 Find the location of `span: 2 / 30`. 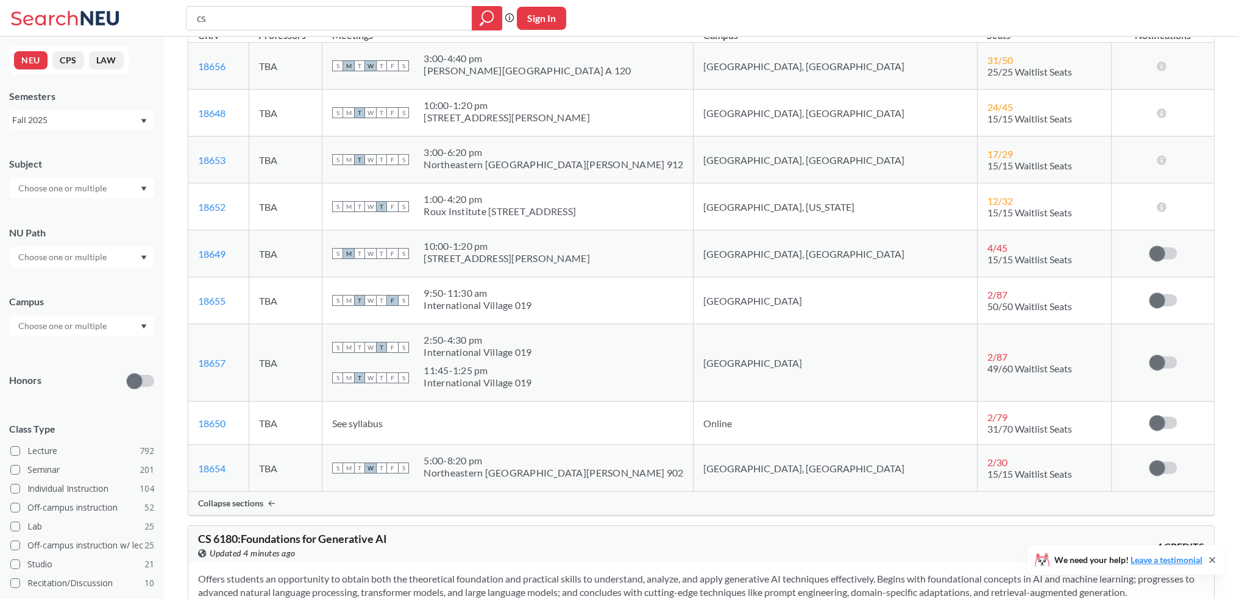

span: 2 / 30 is located at coordinates (997, 462).